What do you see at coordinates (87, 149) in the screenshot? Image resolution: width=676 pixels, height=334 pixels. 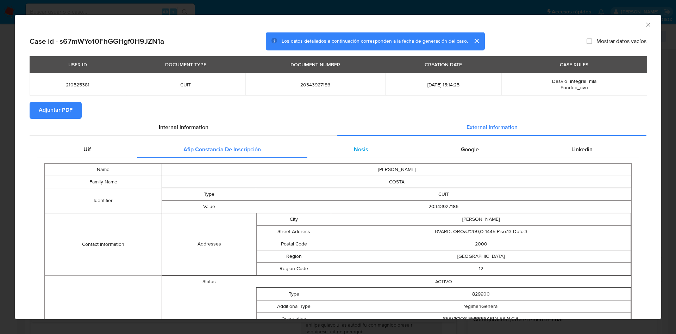 I see `span: Uif` at bounding box center [87, 149].